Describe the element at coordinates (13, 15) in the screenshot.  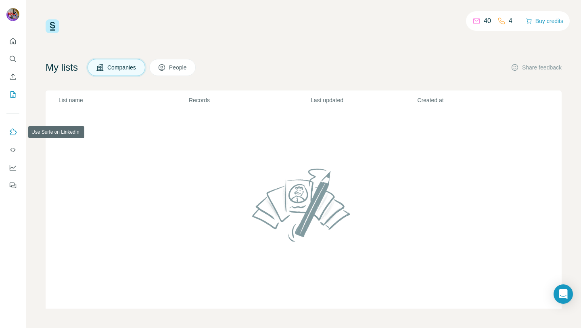
I see `img: Avatar` at that location.